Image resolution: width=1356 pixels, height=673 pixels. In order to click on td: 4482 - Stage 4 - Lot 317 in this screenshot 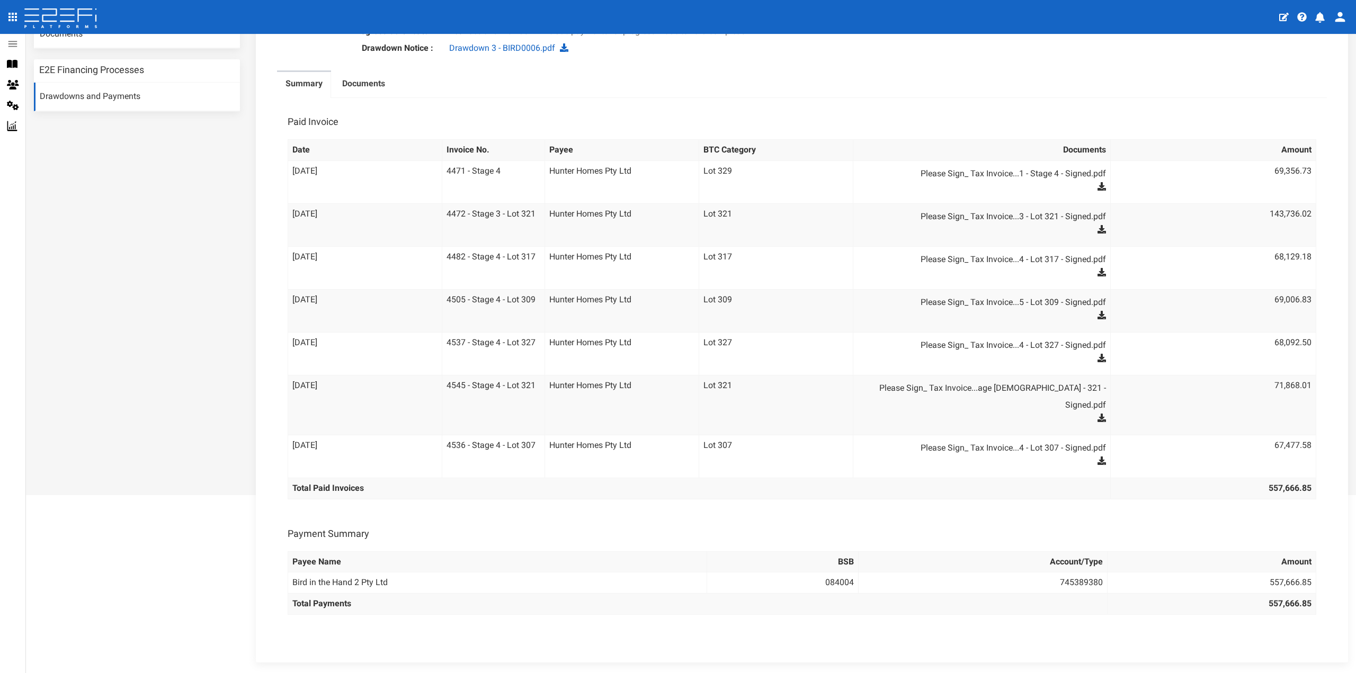, I will do `click(493, 267)`.